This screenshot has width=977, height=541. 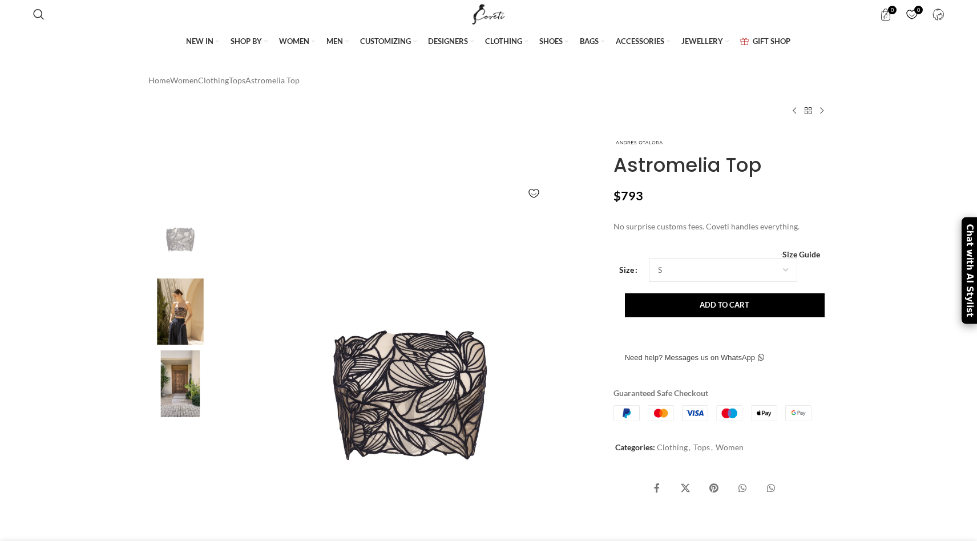 What do you see at coordinates (159, 80) in the screenshot?
I see `a: Home` at bounding box center [159, 80].